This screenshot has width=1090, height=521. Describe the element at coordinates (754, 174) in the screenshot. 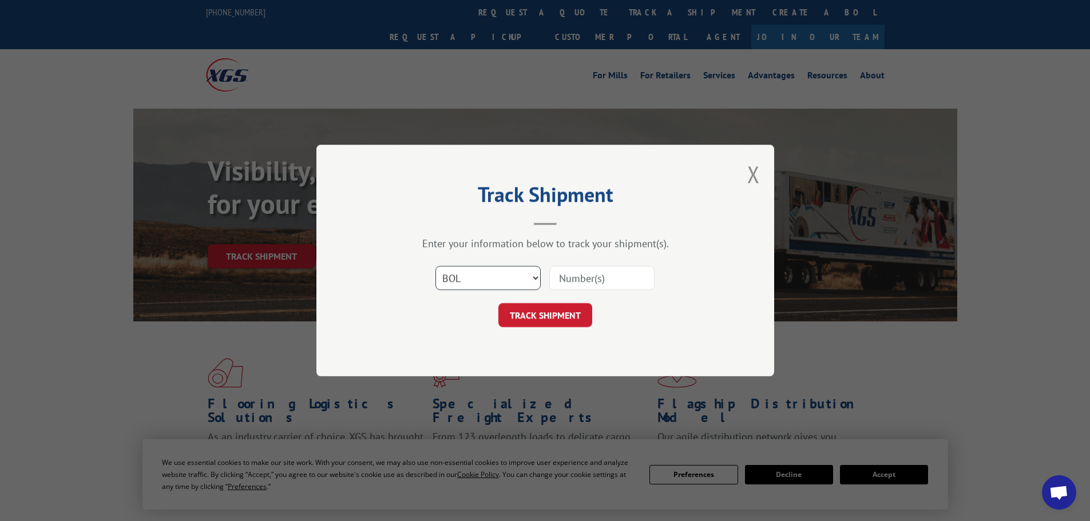

I see `button: Close modal` at that location.